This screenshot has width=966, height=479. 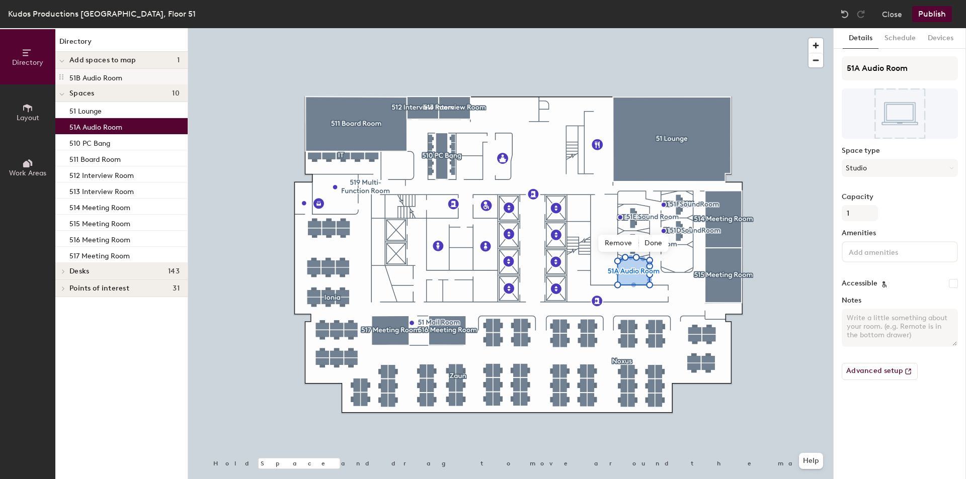 I want to click on span: 31, so click(x=176, y=289).